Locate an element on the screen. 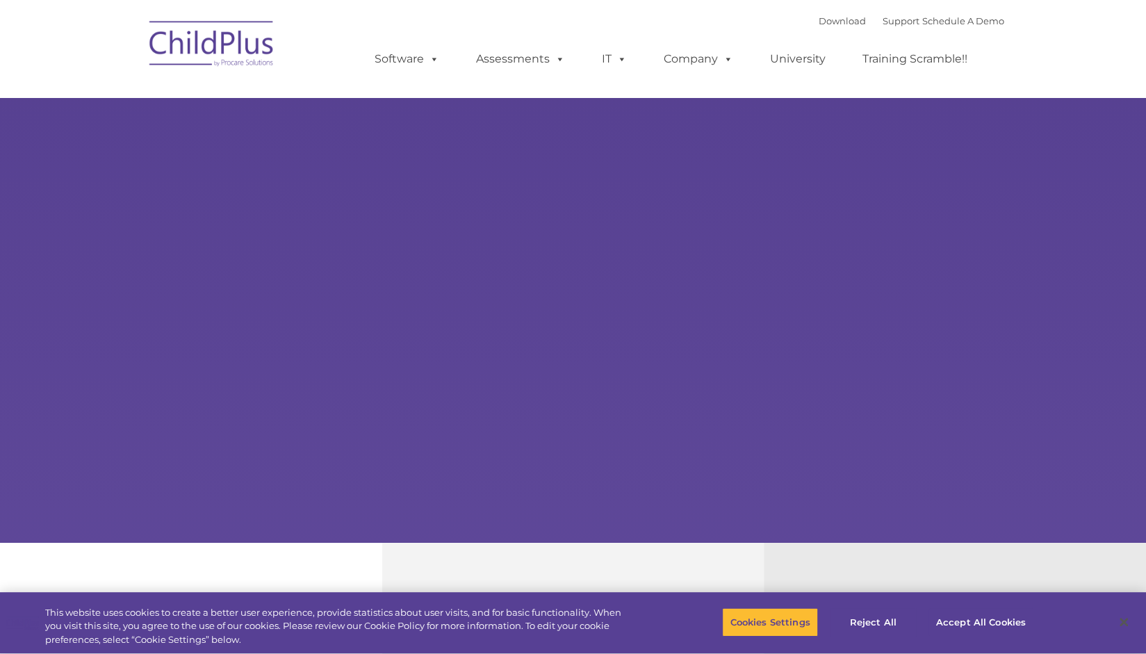 The height and width of the screenshot is (654, 1146). button: Close is located at coordinates (1124, 622).